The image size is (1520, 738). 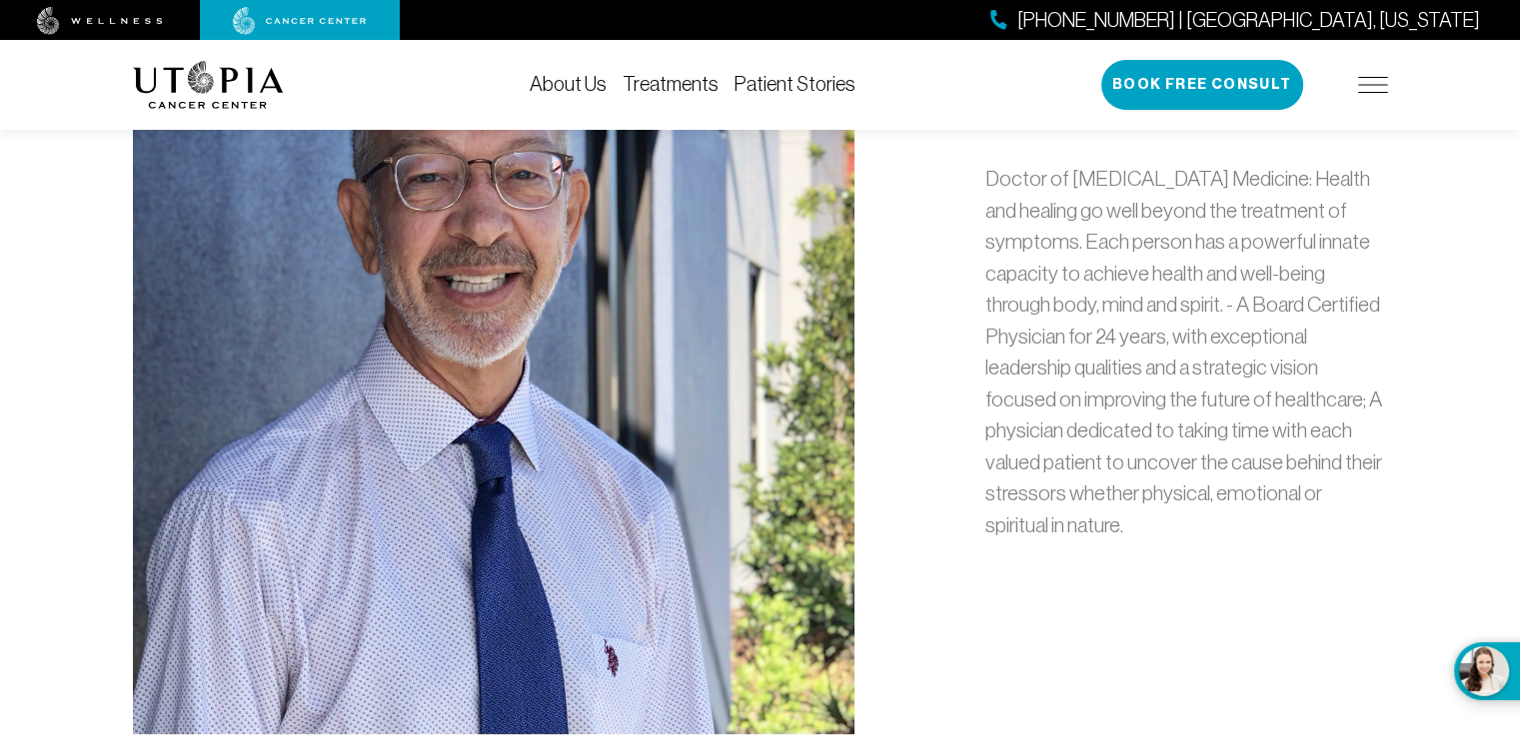 What do you see at coordinates (208, 85) in the screenshot?
I see `img: logo` at bounding box center [208, 85].